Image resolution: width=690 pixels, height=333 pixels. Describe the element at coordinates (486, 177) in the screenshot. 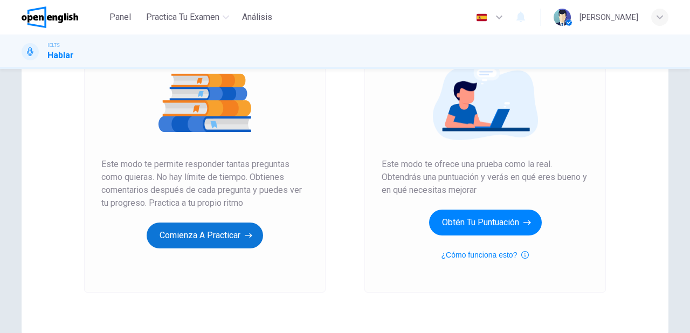

I see `span: Este modo te ofrece una prueba como la real. Obtendrás una puntuación y verás en qué eres bueno y...` at that location.